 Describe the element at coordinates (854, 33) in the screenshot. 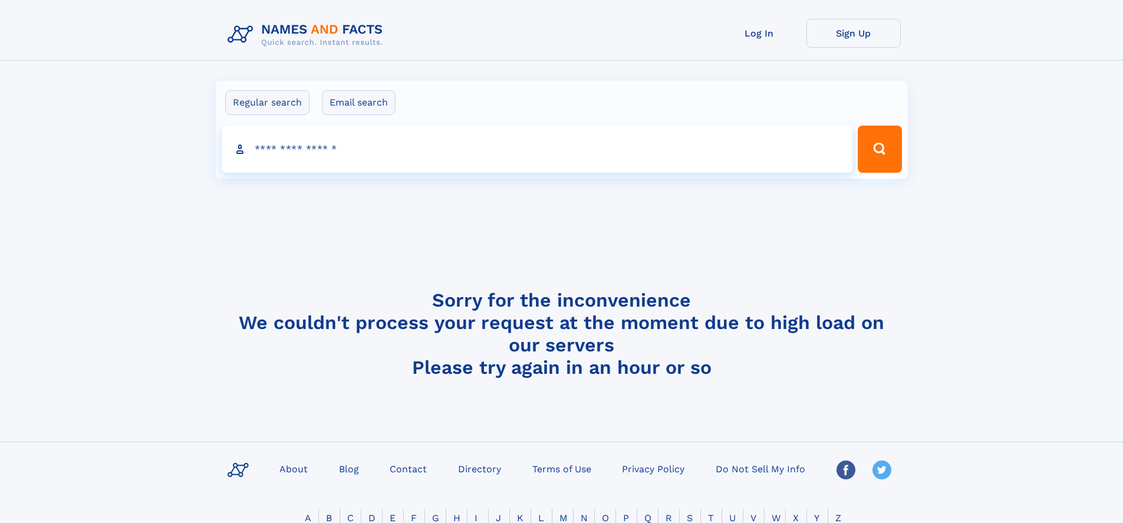

I see `a: Sign Up` at that location.